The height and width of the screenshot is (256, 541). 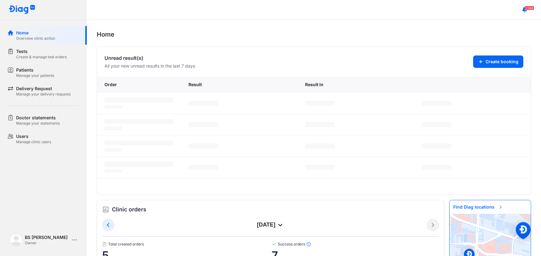 What do you see at coordinates (106, 210) in the screenshot?
I see `img: order.5a6da16c.svg` at bounding box center [106, 210].